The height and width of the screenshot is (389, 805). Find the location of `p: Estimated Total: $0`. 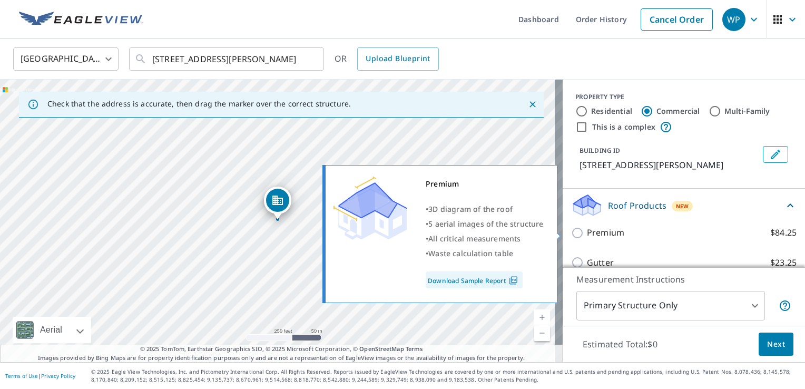

p: Estimated Total: $0 is located at coordinates (620, 344).